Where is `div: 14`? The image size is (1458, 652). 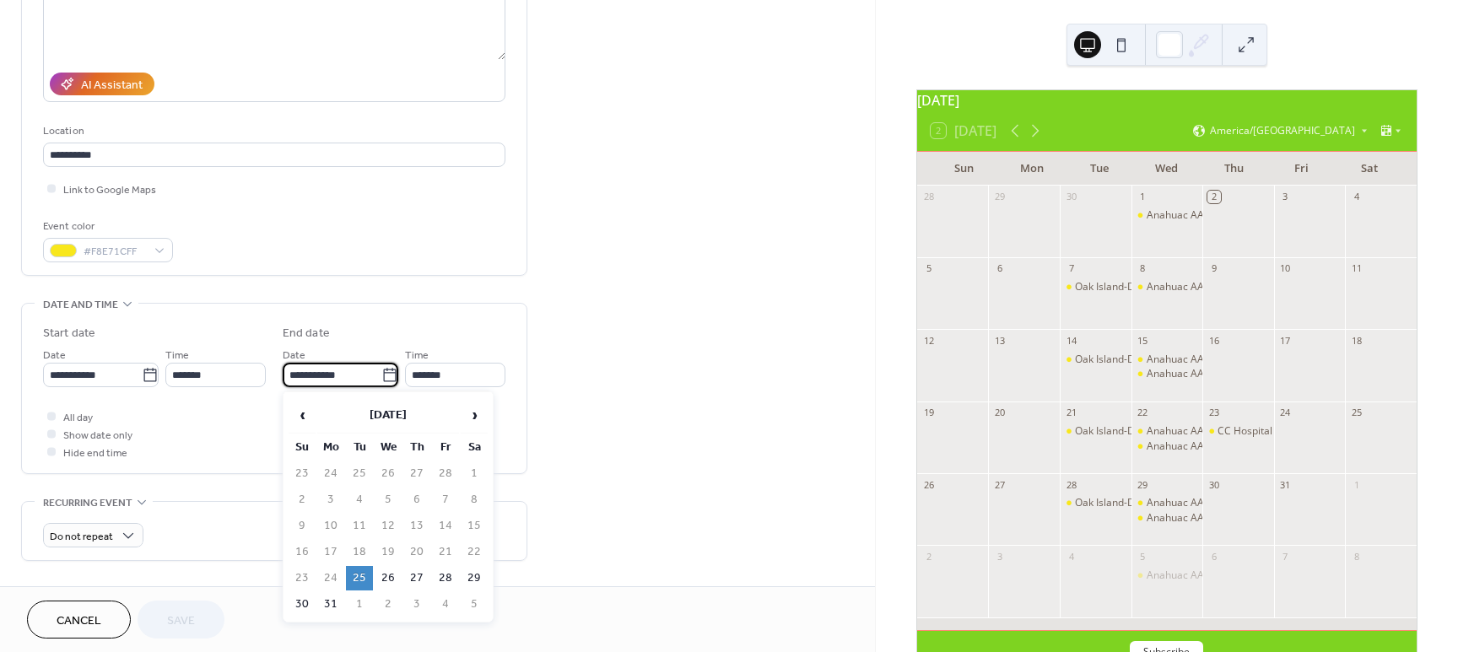
div: 14 is located at coordinates (1071, 340).